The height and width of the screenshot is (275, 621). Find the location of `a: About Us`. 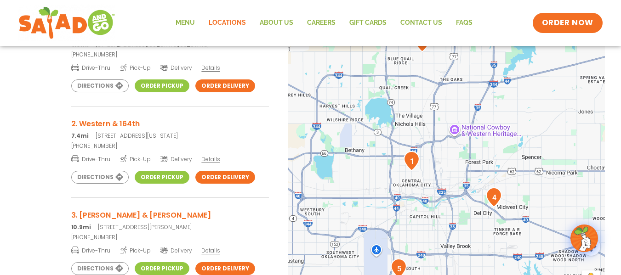

a: About Us is located at coordinates (276, 23).